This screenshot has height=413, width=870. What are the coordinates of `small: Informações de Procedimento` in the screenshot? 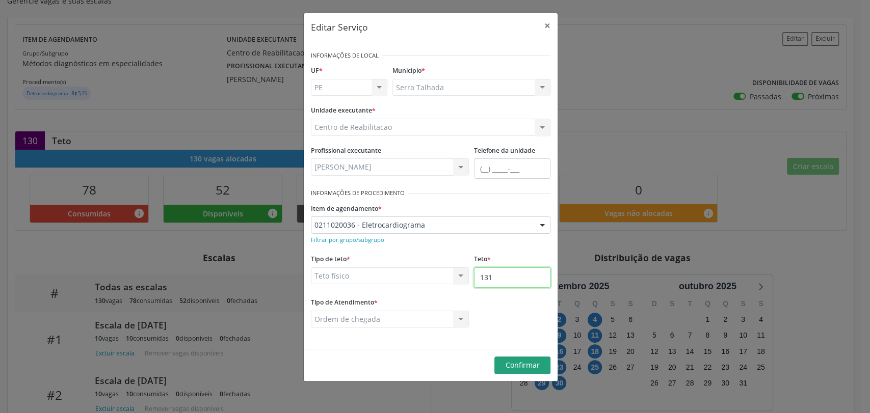 It's located at (358, 193).